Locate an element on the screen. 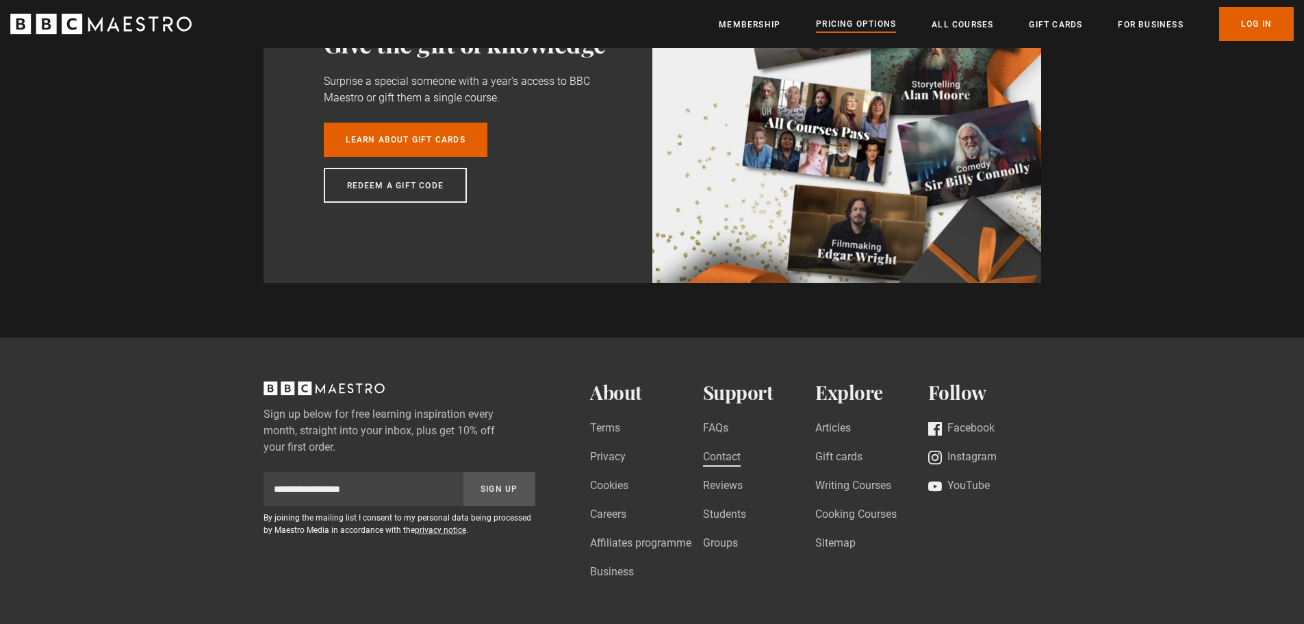  a: Careers is located at coordinates (608, 515).